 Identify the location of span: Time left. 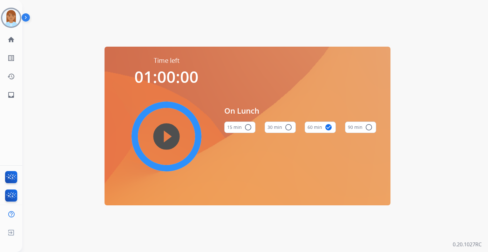
(167, 61).